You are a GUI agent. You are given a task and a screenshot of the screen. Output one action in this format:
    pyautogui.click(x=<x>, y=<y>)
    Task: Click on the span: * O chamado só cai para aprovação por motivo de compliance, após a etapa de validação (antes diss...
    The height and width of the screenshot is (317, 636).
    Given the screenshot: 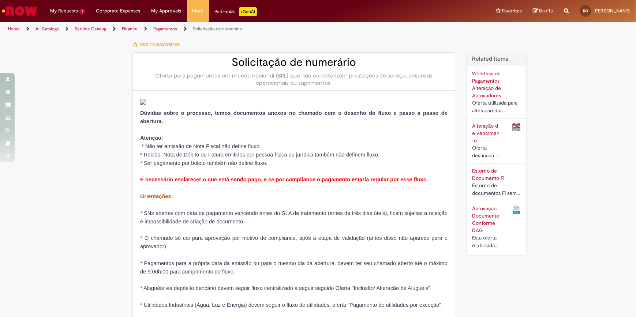 What is the action you would take?
    pyautogui.click(x=294, y=242)
    